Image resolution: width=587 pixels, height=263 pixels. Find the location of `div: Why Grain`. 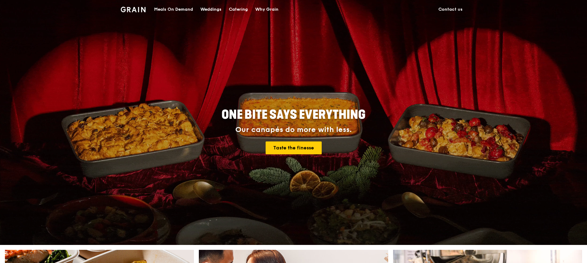

div: Why Grain is located at coordinates (267, 9).